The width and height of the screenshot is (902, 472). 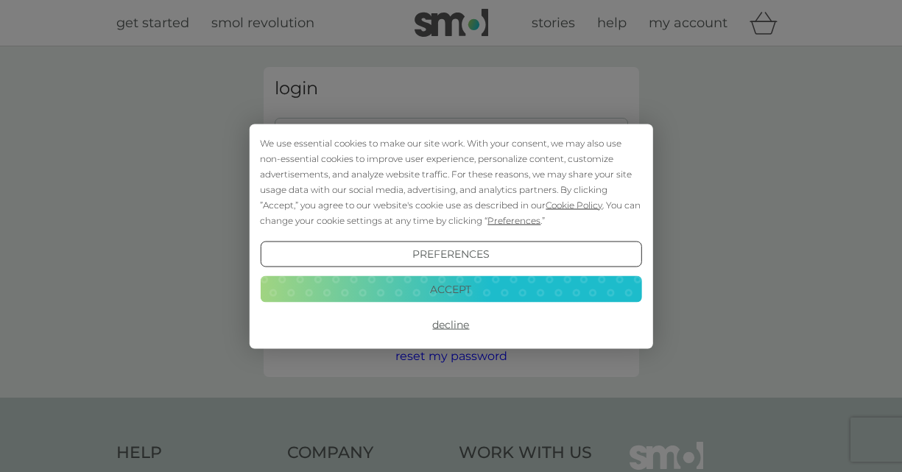 What do you see at coordinates (514, 219) in the screenshot?
I see `span: Preferences` at bounding box center [514, 219].